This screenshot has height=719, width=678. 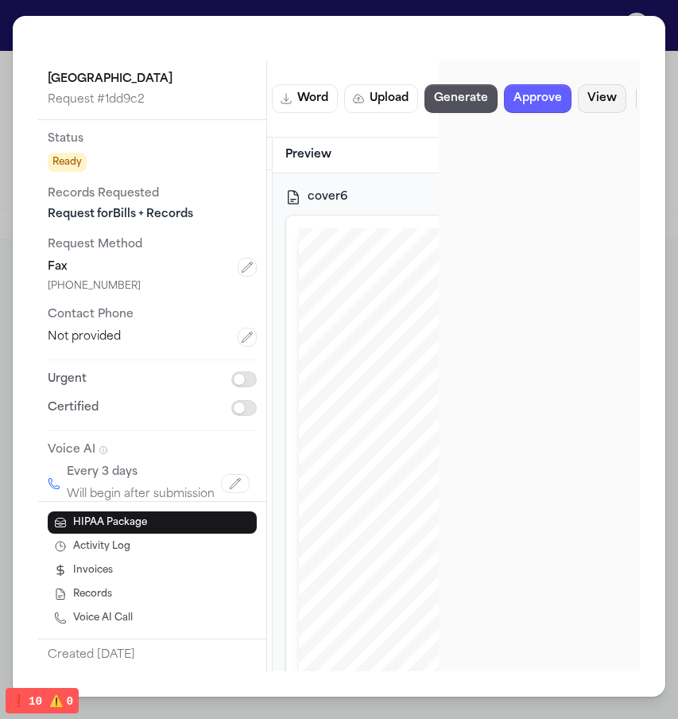 I want to click on p: Certified, so click(x=73, y=408).